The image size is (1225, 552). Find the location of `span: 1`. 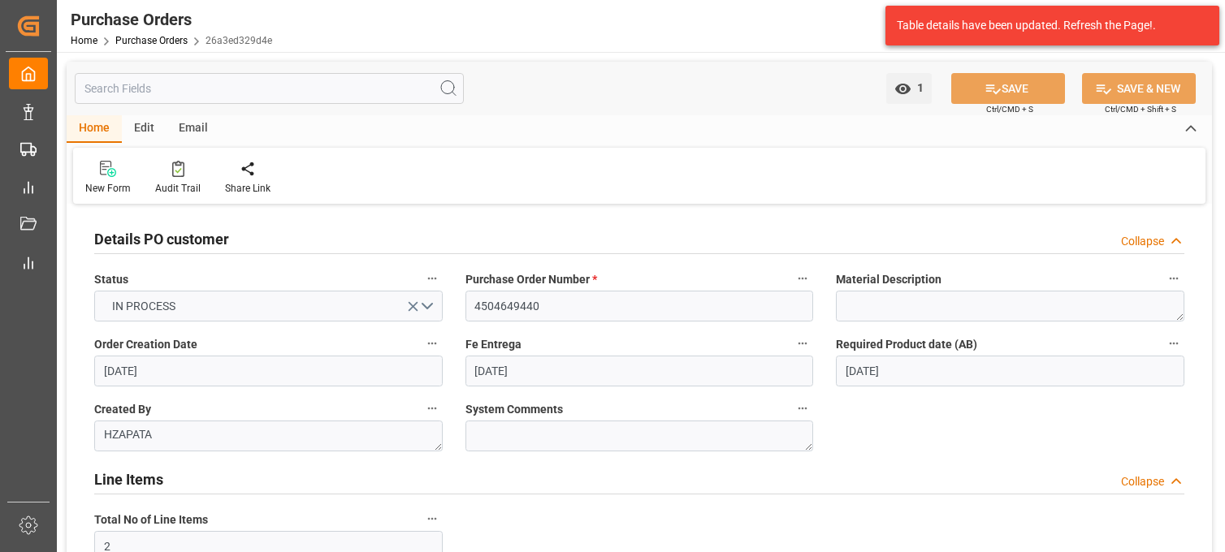

span: 1 is located at coordinates (917, 88).